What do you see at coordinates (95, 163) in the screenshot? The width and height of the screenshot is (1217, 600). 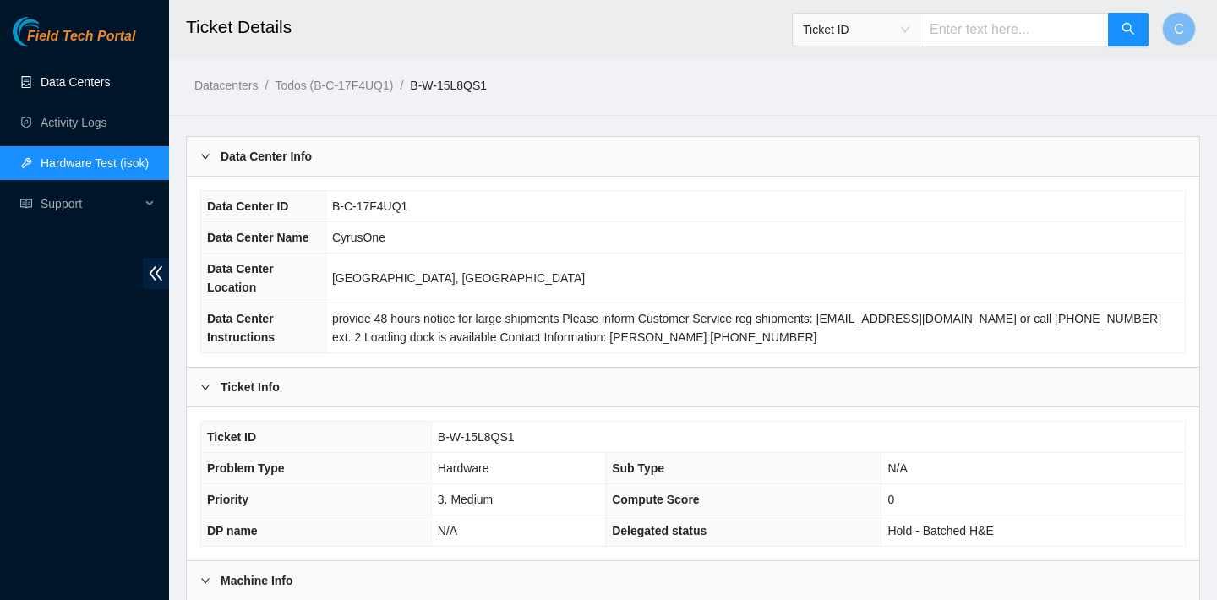 I see `a: Hardware Test (isok)` at bounding box center [95, 163].